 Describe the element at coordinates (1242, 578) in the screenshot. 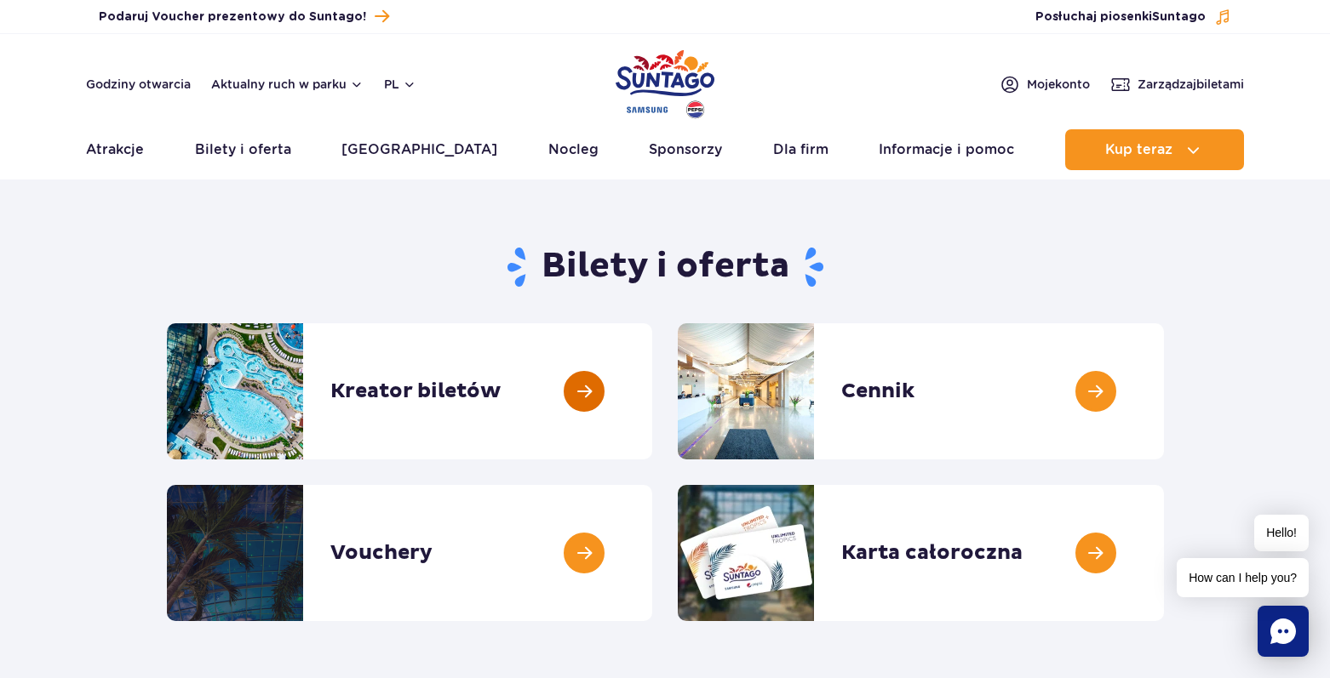

I see `span: How can I help you?` at that location.